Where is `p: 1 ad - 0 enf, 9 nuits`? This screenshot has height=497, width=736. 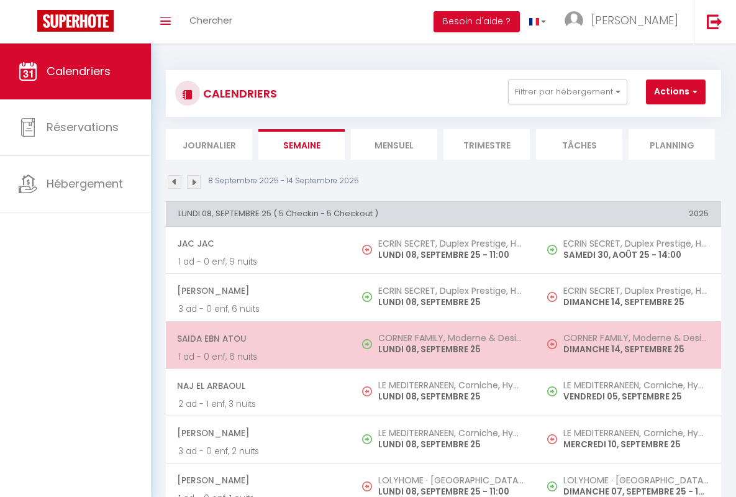
p: 1 ad - 0 enf, 9 nuits is located at coordinates (258, 262).